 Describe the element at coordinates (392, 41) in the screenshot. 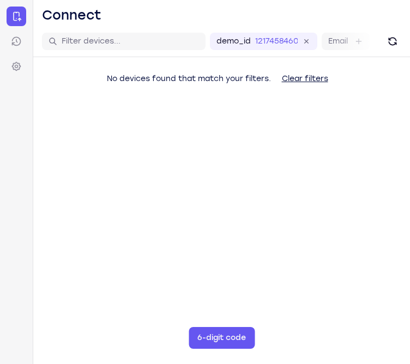

I see `button: Refresh` at that location.